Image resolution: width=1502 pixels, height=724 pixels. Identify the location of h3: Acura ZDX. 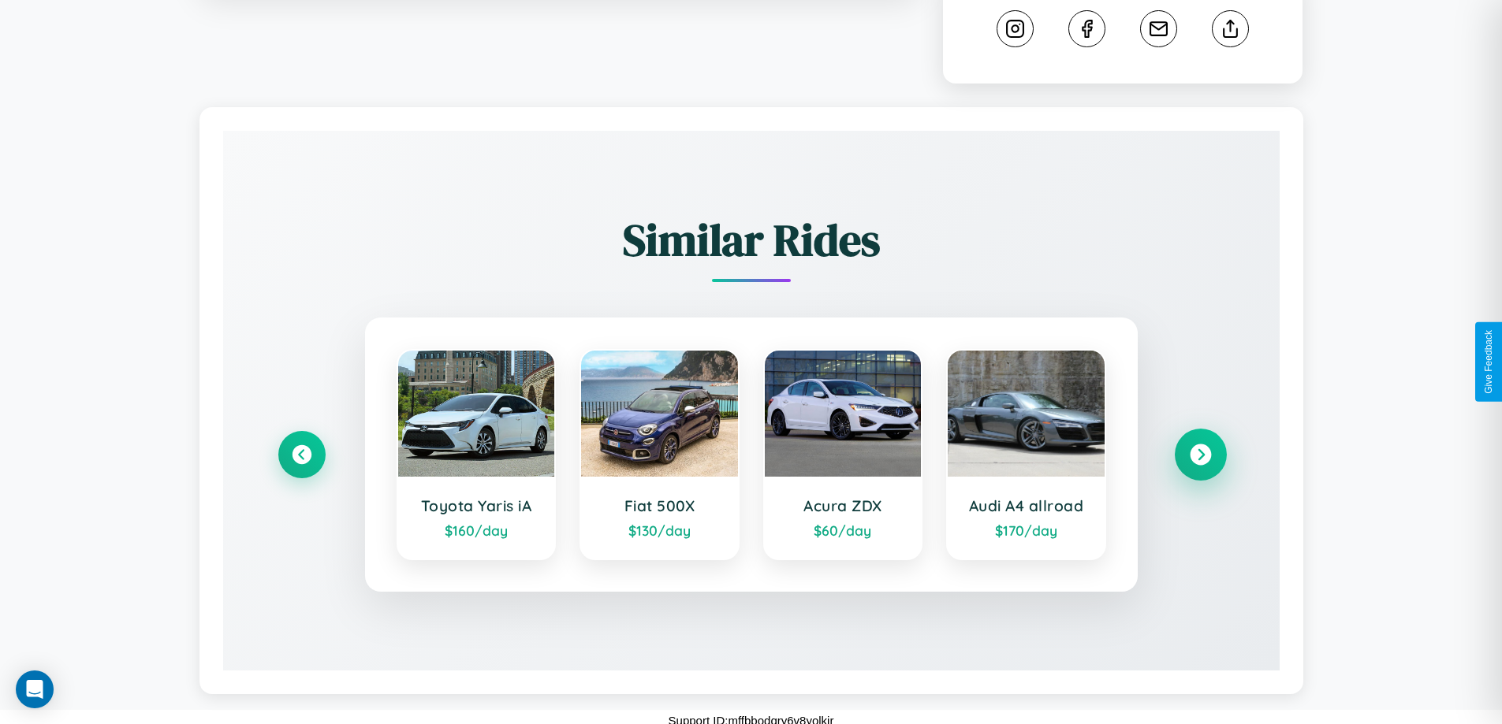
(843, 506).